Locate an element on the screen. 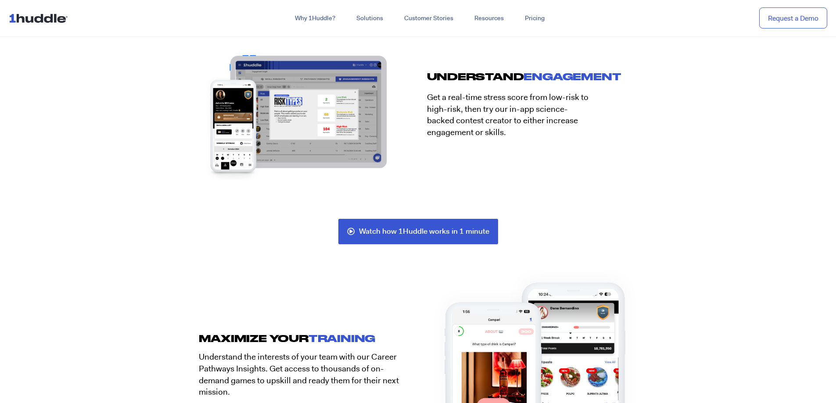 This screenshot has height=403, width=836. a: Why 1Huddle? is located at coordinates (315, 18).